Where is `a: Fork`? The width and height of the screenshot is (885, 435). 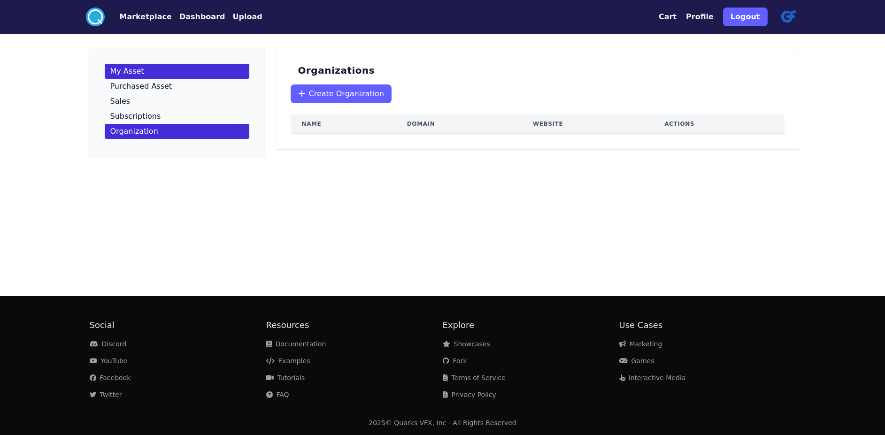 a: Fork is located at coordinates (455, 361).